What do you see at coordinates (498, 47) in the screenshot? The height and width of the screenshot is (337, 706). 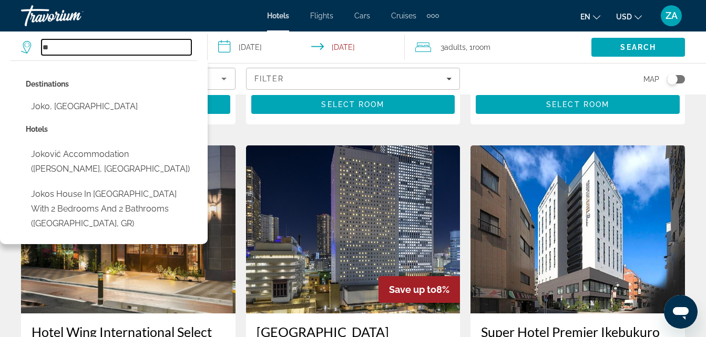 I see `button: Travelers: 3 adults, 0 children` at bounding box center [498, 47].